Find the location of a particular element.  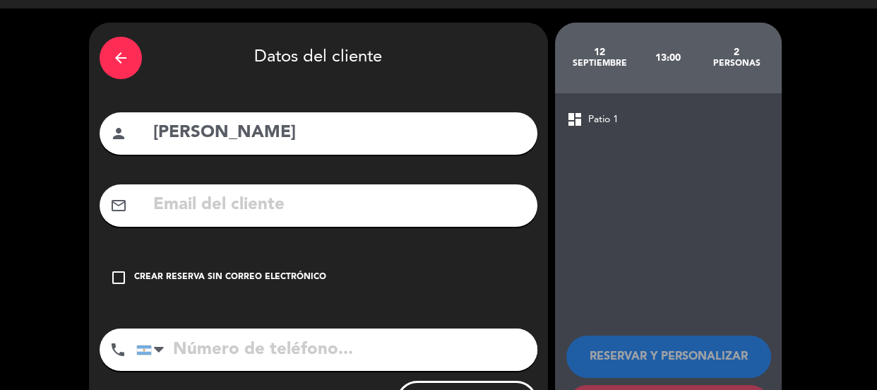

div: Argentina: +54 is located at coordinates (153, 349).